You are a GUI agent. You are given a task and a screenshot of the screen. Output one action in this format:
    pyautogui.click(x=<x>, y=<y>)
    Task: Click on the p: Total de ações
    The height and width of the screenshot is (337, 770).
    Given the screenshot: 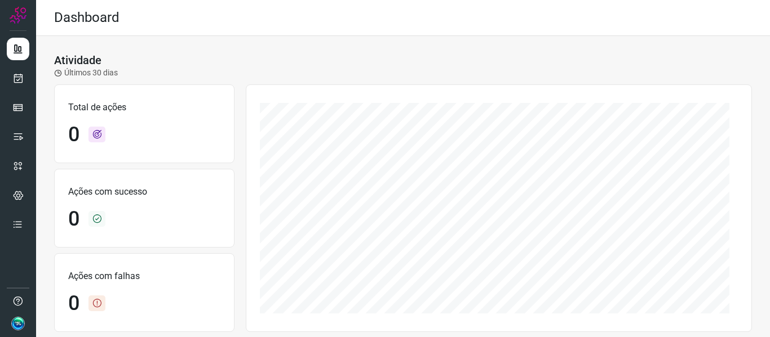 What is the action you would take?
    pyautogui.click(x=144, y=108)
    